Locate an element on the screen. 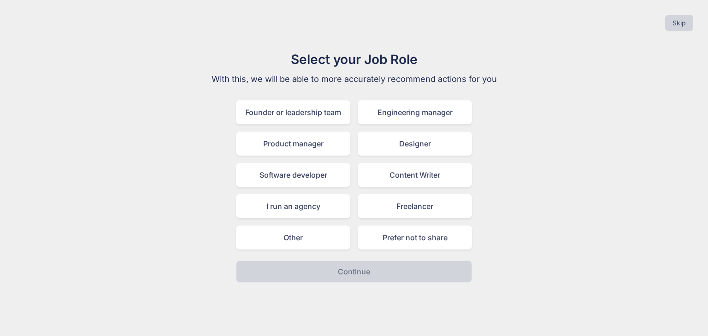 The width and height of the screenshot is (708, 336). div: Engineering manager is located at coordinates (415, 112).